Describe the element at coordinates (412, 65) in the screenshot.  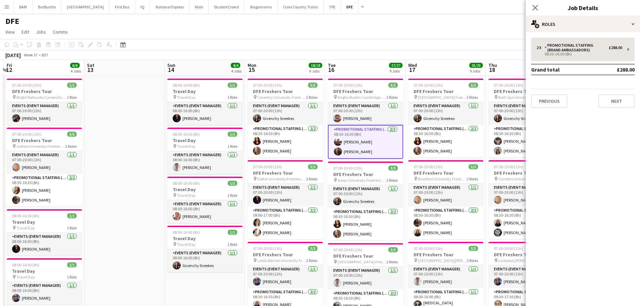
I see `span: Wed` at that location.